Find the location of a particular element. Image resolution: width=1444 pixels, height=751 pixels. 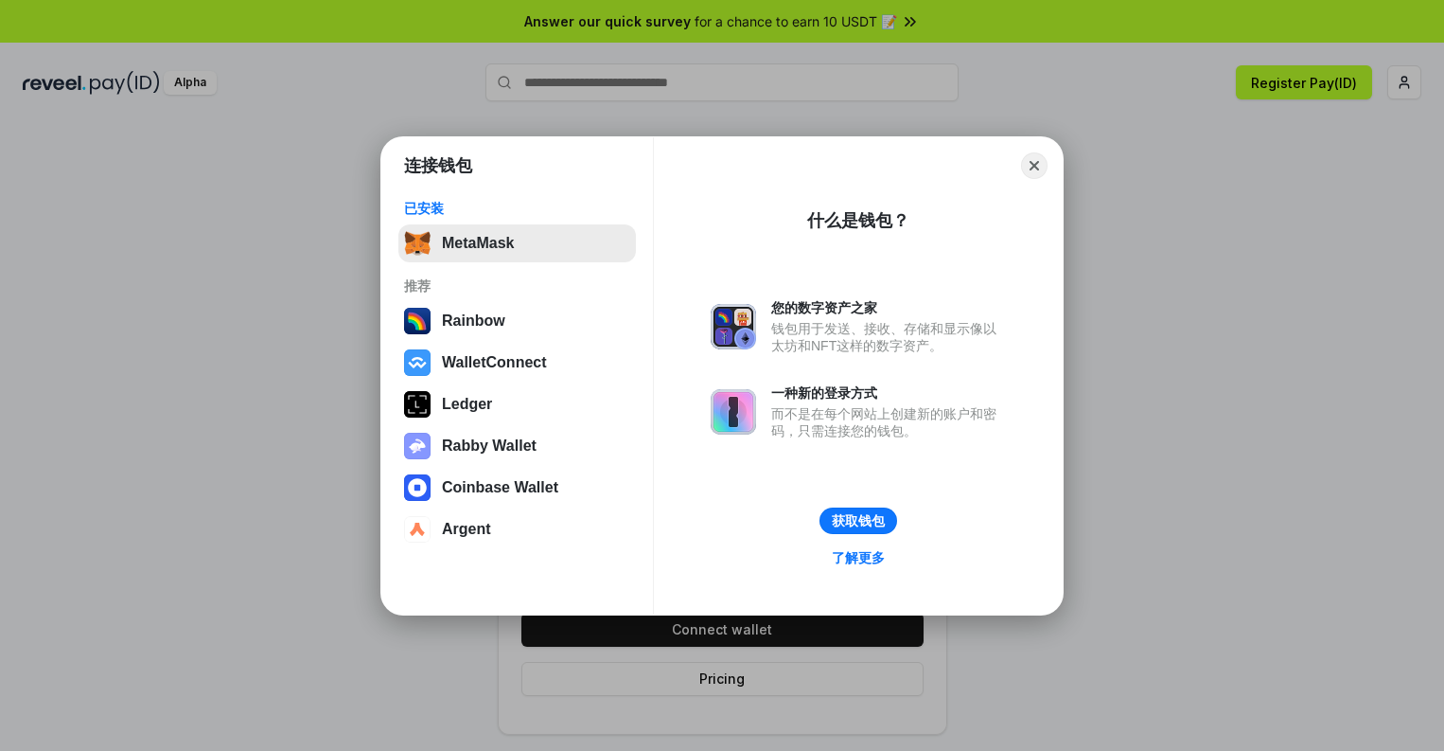

button: WalletConnect is located at coordinates (517, 362).